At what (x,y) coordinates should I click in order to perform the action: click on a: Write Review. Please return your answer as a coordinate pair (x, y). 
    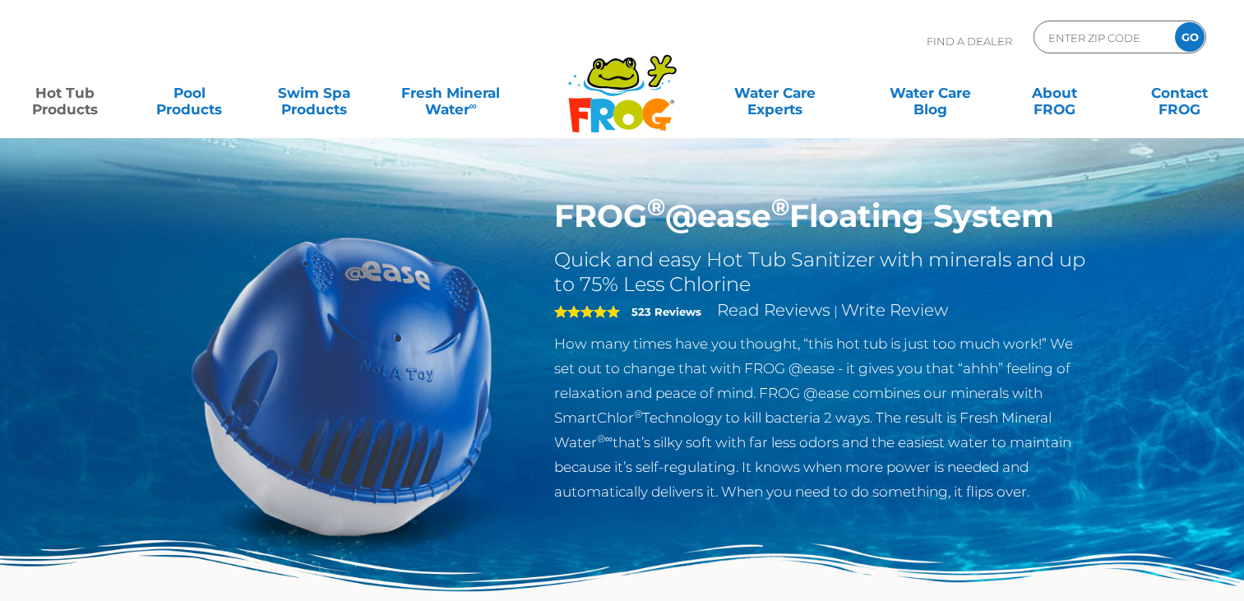
    Looking at the image, I should click on (894, 310).